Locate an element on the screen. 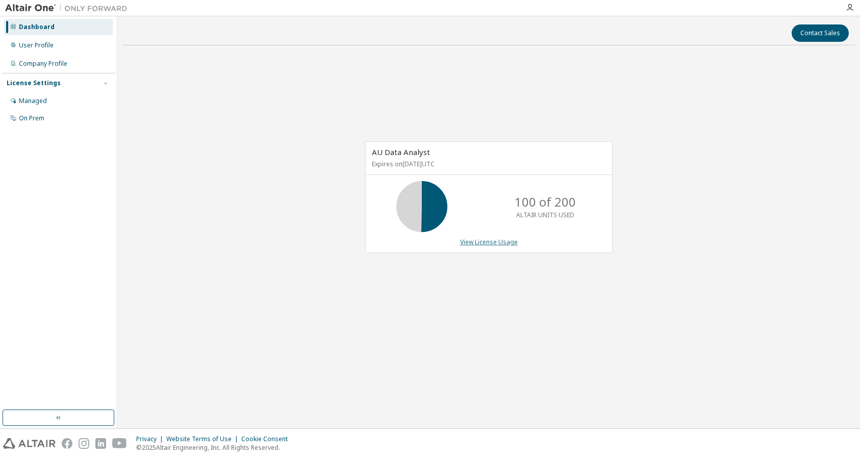 The image size is (860, 458). div: Dashboard is located at coordinates (37, 27).